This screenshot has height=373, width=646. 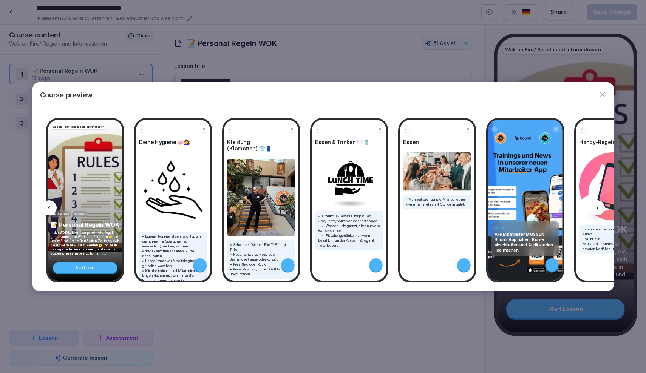 What do you see at coordinates (66, 95) in the screenshot?
I see `p: Course preview` at bounding box center [66, 95].